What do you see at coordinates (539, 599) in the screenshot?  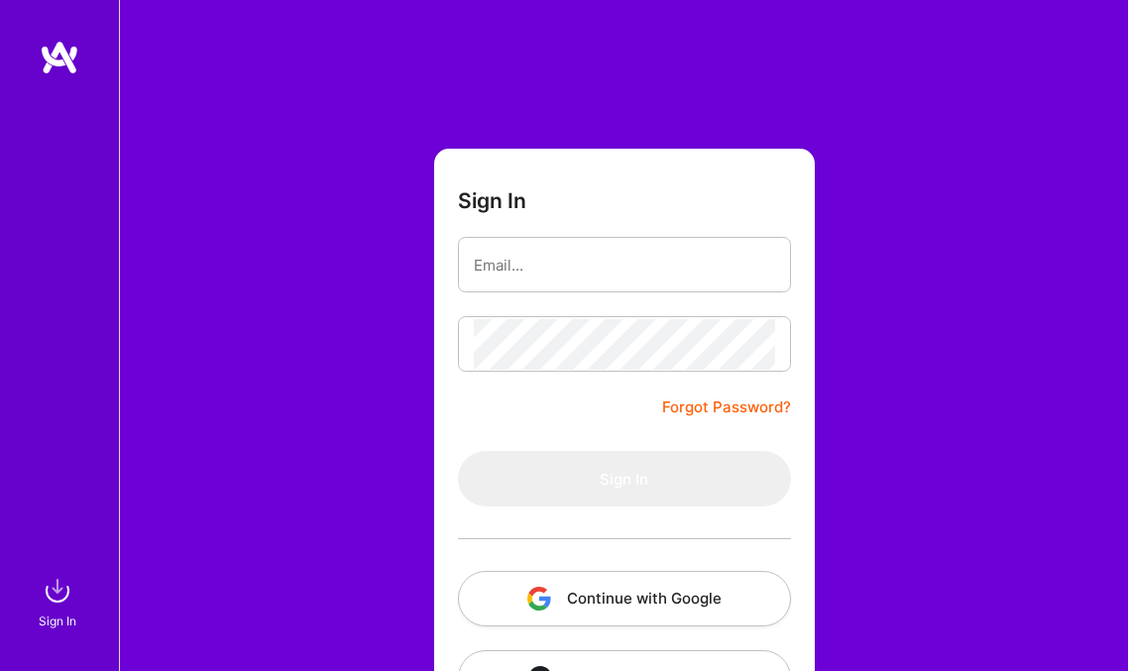 I see `img: icon` at bounding box center [539, 599].